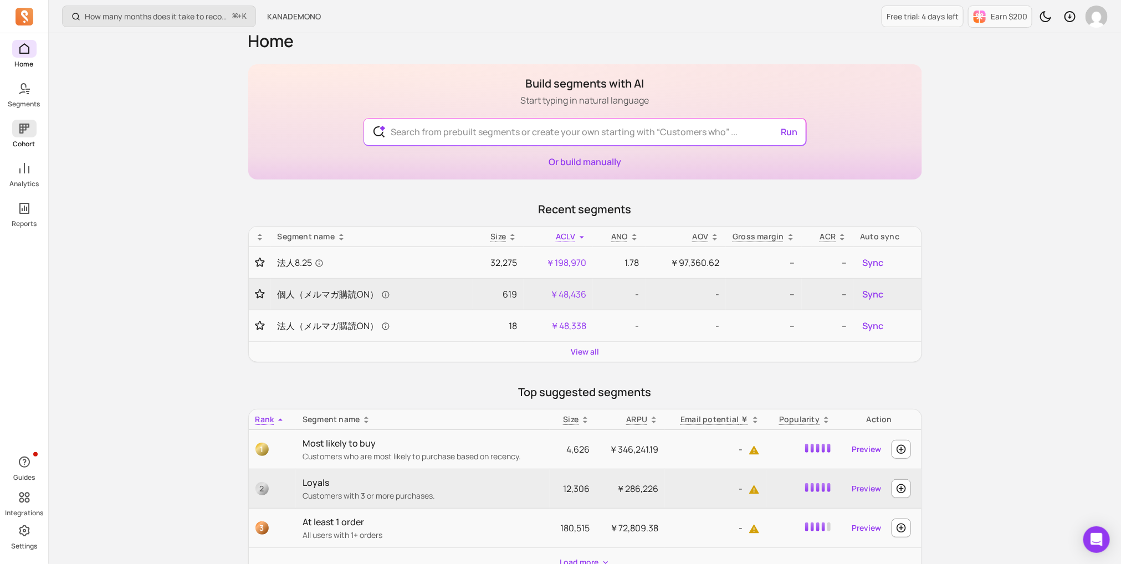 This screenshot has width=1121, height=564. Describe the element at coordinates (585, 210) in the screenshot. I see `p: Recent segments` at that location.